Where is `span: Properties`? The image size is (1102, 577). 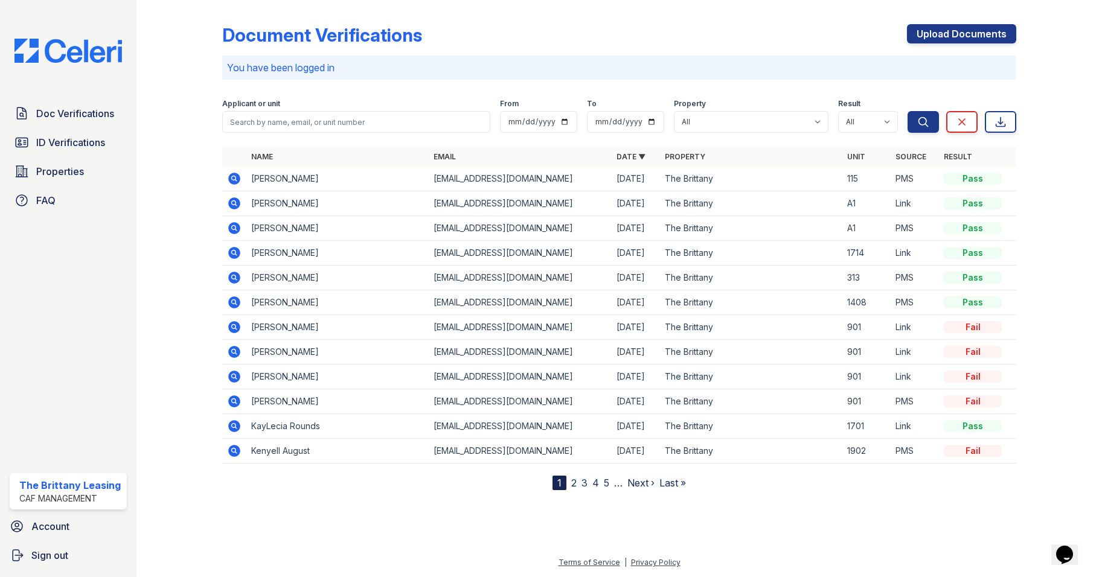
span: Properties is located at coordinates (60, 171).